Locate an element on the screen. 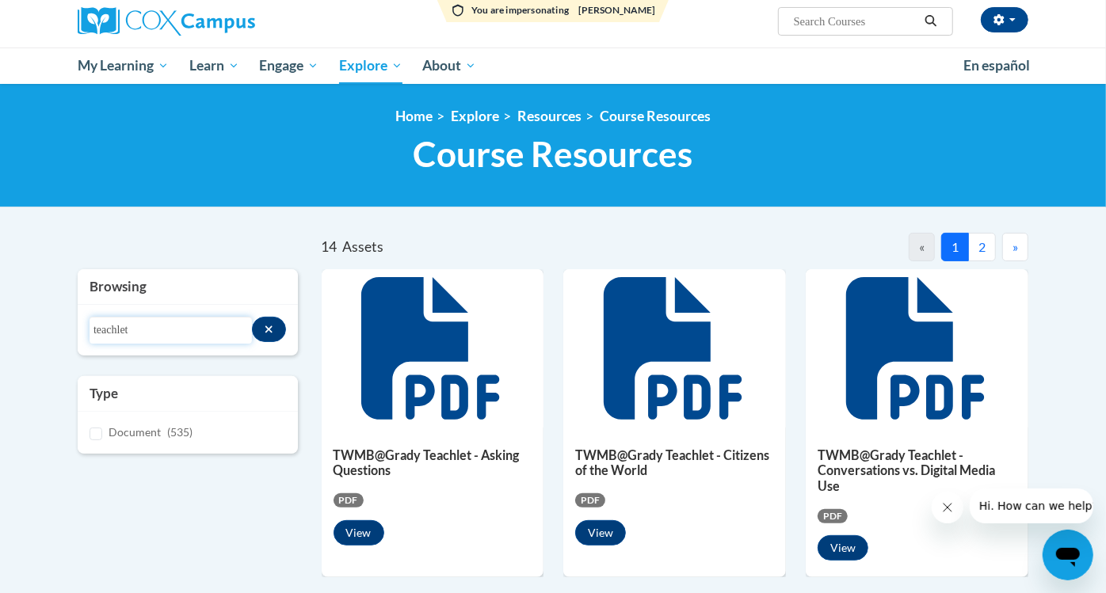 The width and height of the screenshot is (1106, 593). span: Explore is located at coordinates (371, 66).